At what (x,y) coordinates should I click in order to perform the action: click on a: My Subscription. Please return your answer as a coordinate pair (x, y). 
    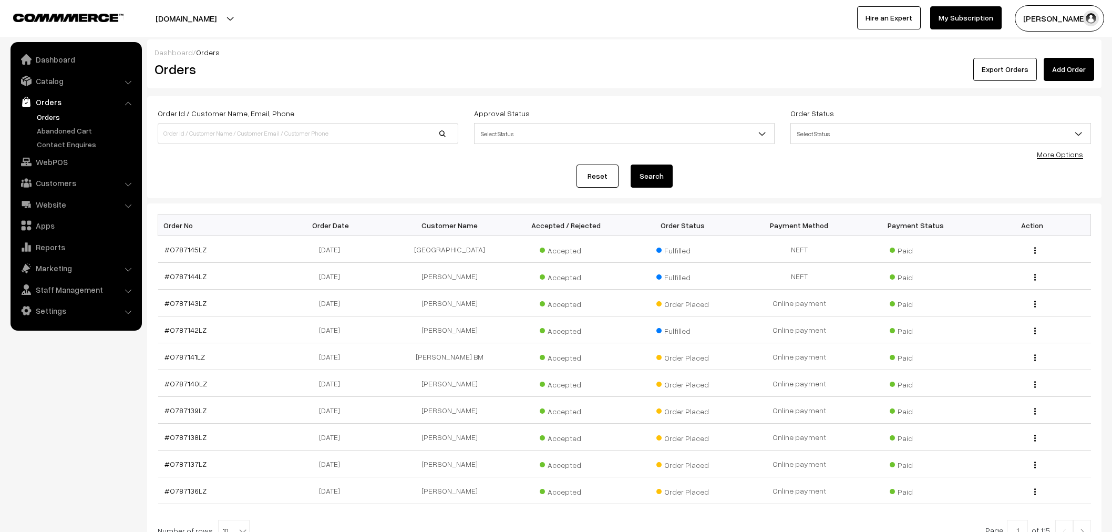
    Looking at the image, I should click on (966, 18).